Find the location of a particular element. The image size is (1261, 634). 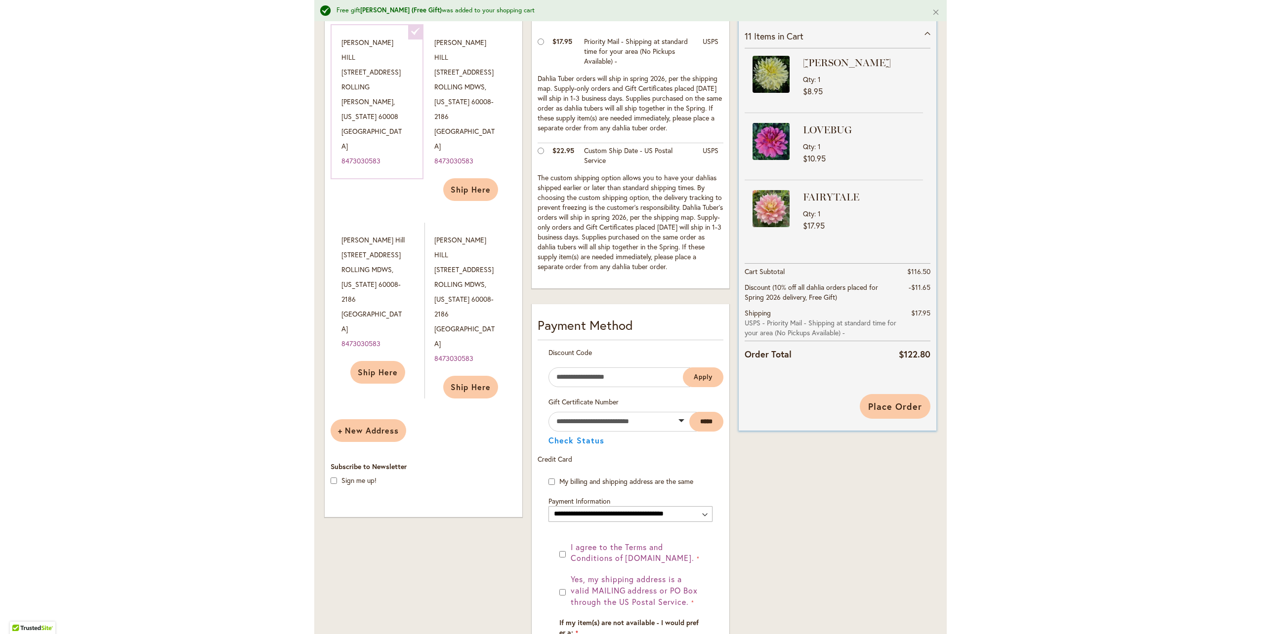

span: Items in Cart is located at coordinates (779, 36).